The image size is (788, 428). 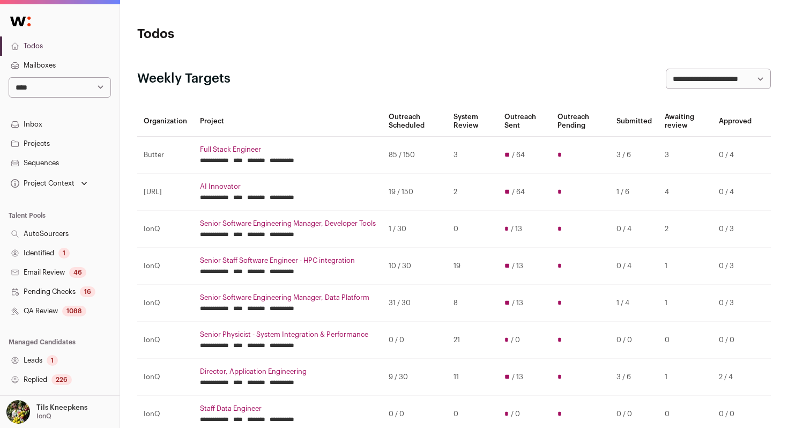 What do you see at coordinates (165, 121) in the screenshot?
I see `th: Organization` at bounding box center [165, 121].